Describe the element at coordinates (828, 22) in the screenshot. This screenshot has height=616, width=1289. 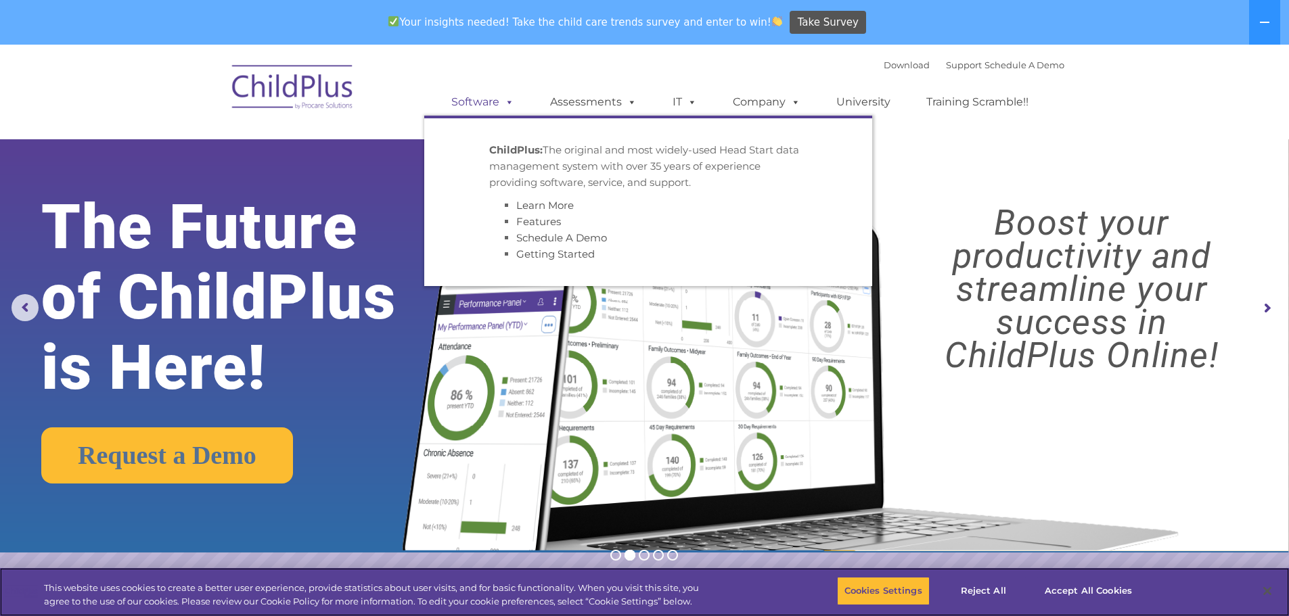
I see `a: Take Survey` at that location.